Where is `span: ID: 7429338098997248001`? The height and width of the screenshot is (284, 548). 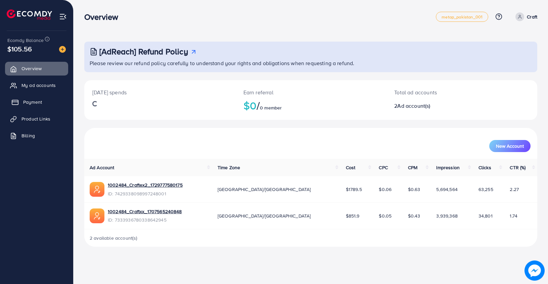 span: ID: 7429338098997248001 is located at coordinates (145, 194).